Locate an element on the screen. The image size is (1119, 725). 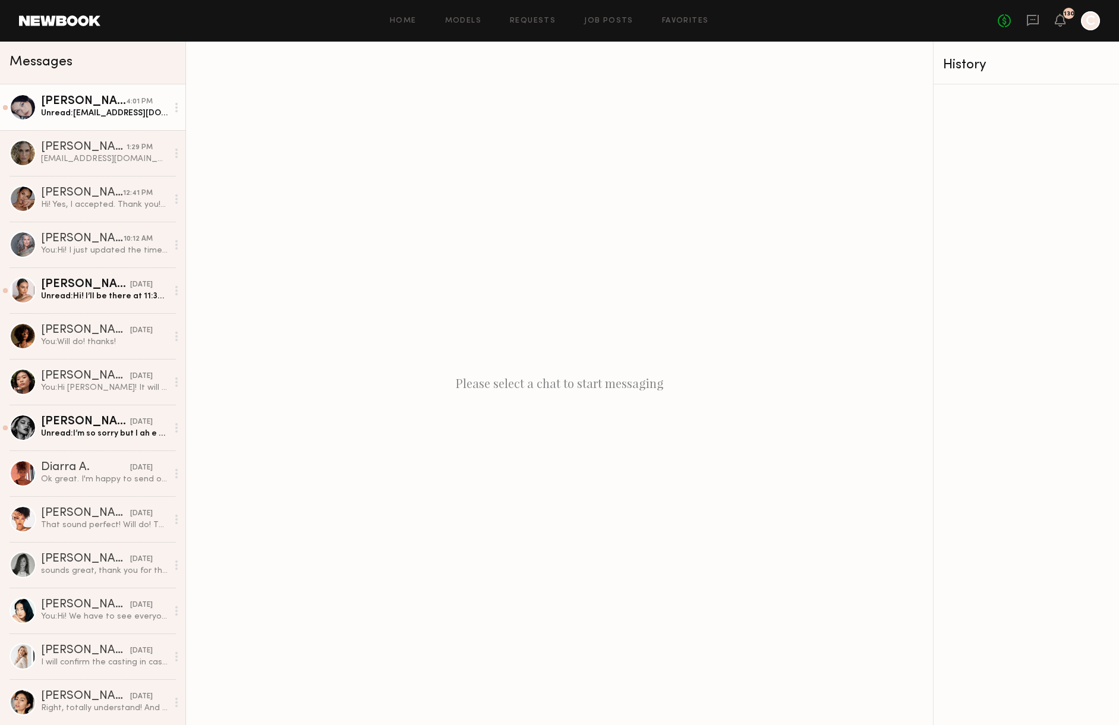
a: Favorites is located at coordinates (685, 21).